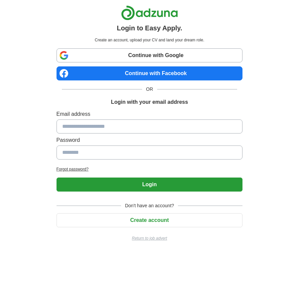 The height and width of the screenshot is (286, 299). I want to click on h2: Forgot password?, so click(149, 169).